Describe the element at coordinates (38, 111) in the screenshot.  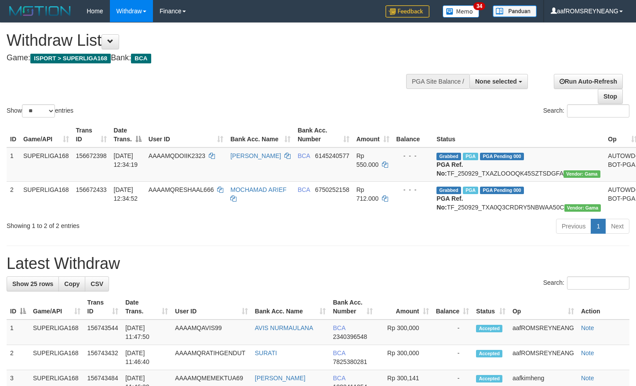
I see `select: Showentries` at that location.